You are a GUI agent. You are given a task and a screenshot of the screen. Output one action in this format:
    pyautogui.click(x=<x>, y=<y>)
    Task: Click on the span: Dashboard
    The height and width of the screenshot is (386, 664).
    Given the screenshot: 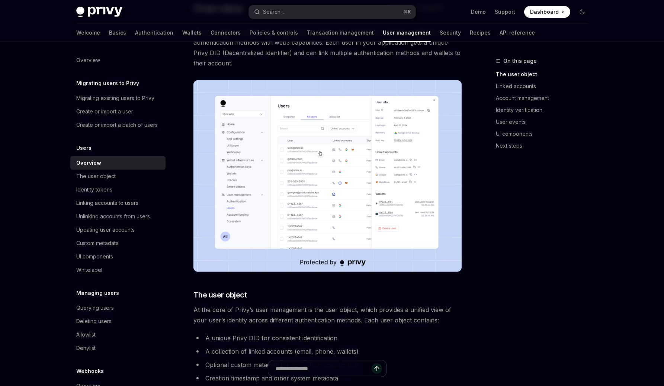 What is the action you would take?
    pyautogui.click(x=544, y=12)
    